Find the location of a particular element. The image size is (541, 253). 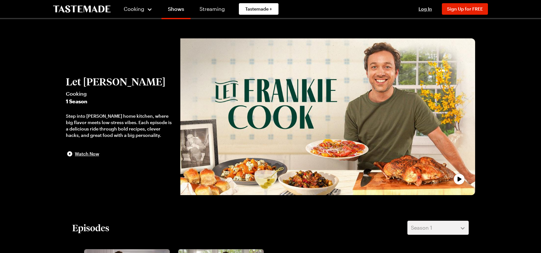

button: Log In is located at coordinates (426, 9).